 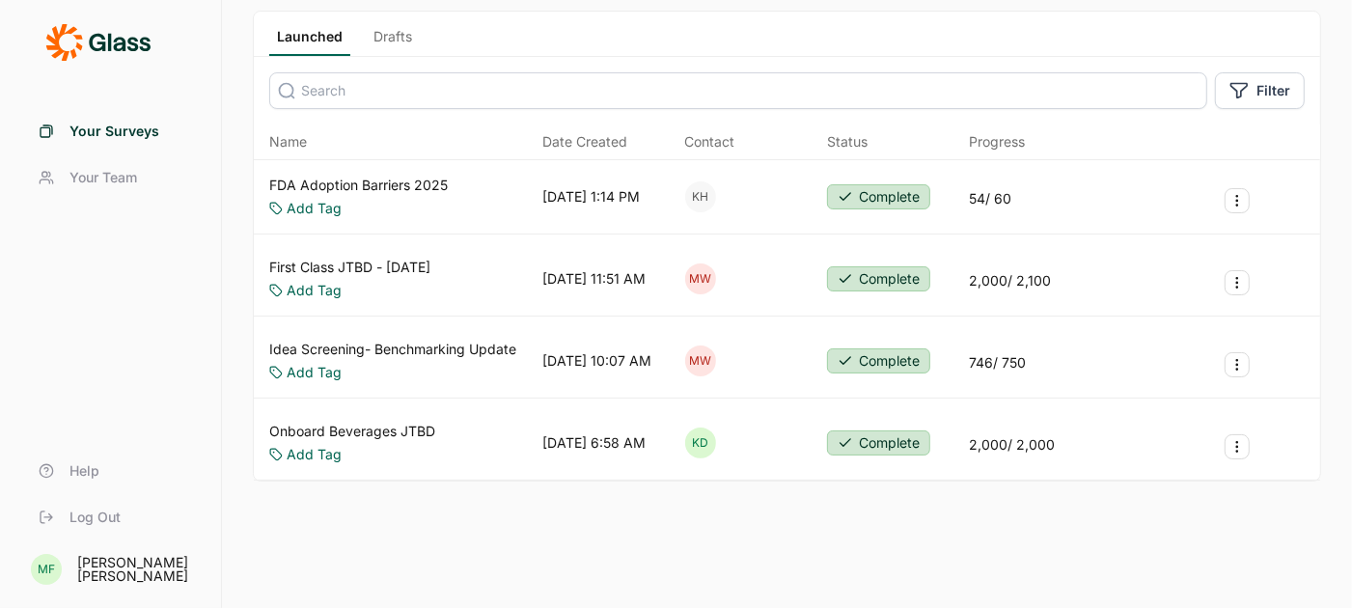 I want to click on input: Search, so click(x=738, y=91).